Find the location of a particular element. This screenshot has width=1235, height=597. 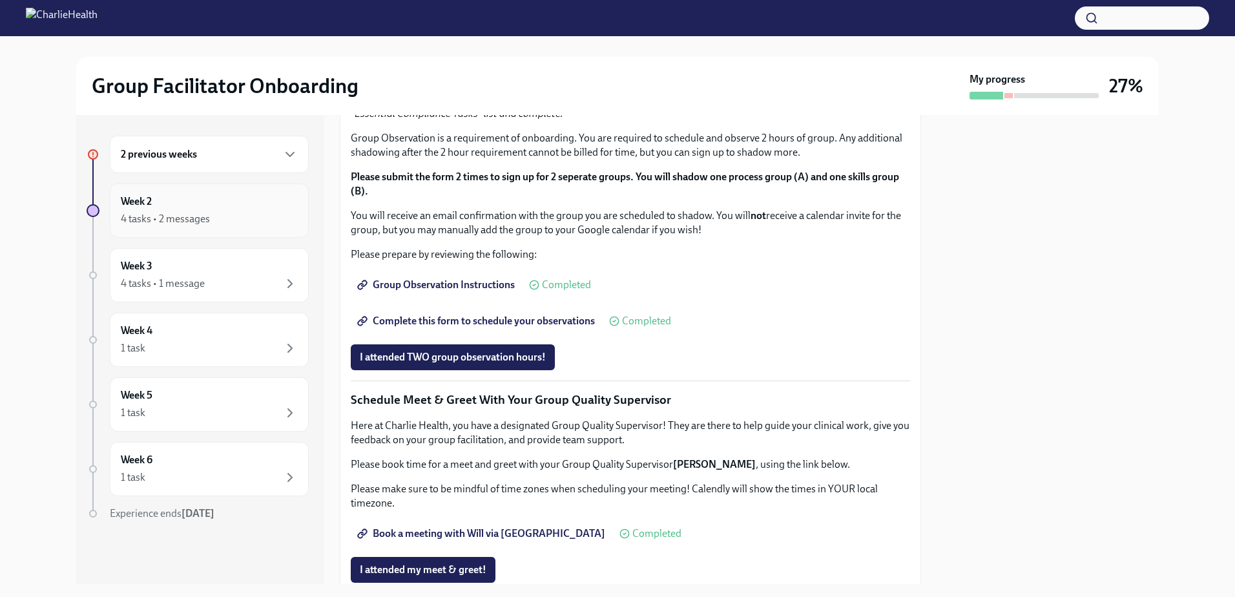

h6: Week 2 is located at coordinates (136, 201).